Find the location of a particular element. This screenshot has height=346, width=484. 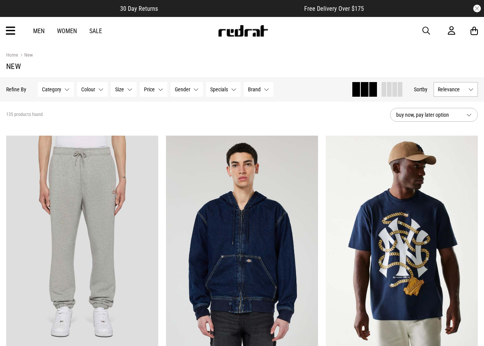

span: by is located at coordinates (425, 89).